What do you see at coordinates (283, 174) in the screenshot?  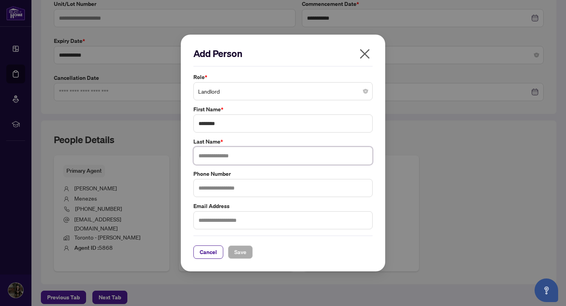 I see `label: Phone Number` at bounding box center [283, 174].